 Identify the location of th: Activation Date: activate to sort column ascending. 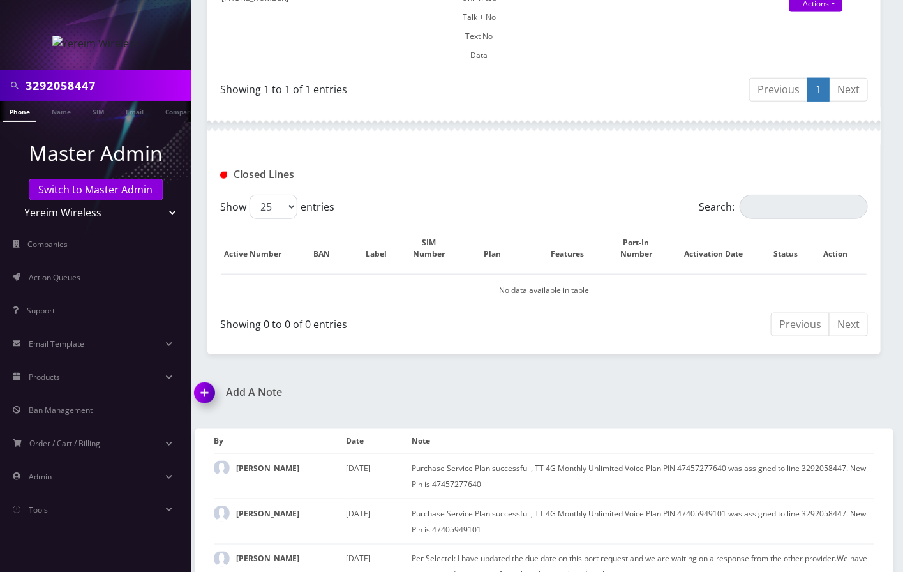
(720, 248).